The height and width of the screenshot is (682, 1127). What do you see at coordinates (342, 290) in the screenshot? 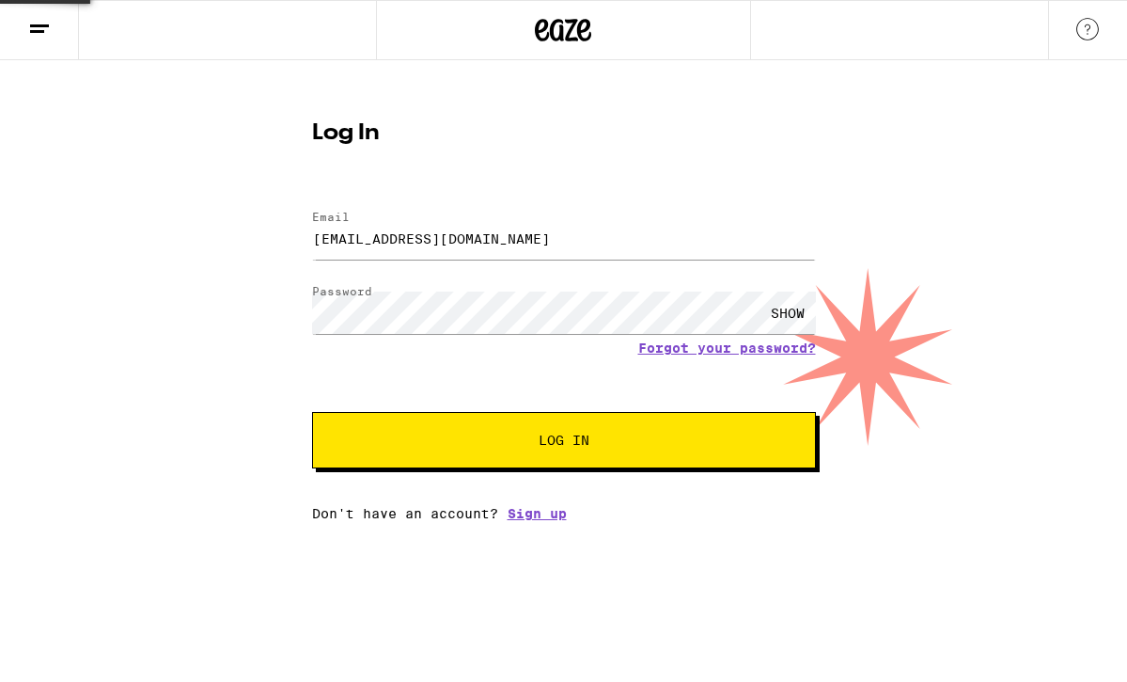
I see `label: Password` at bounding box center [342, 290].